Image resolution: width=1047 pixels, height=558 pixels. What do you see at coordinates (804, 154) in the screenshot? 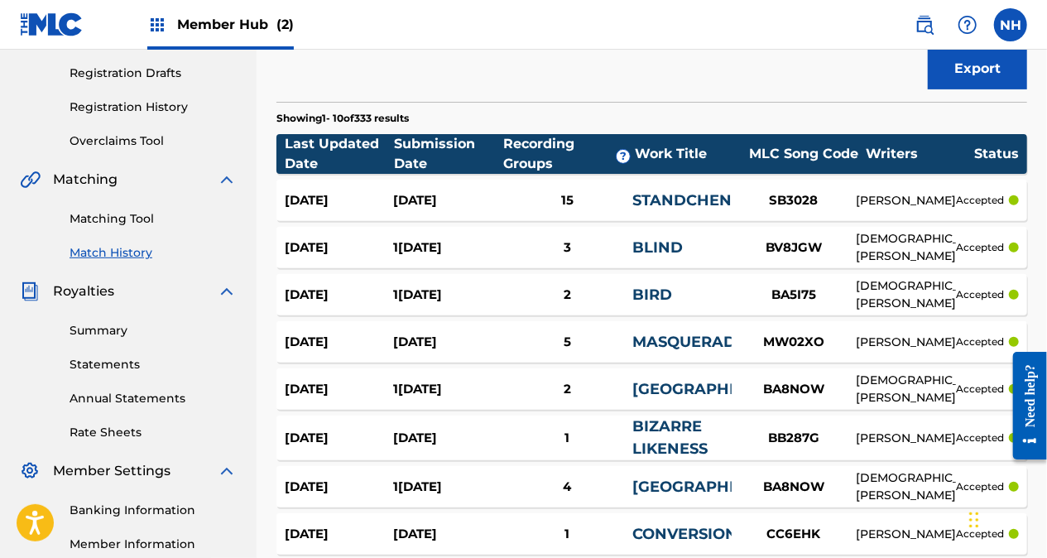
I see `div: MLC Song Code` at bounding box center [804, 154].